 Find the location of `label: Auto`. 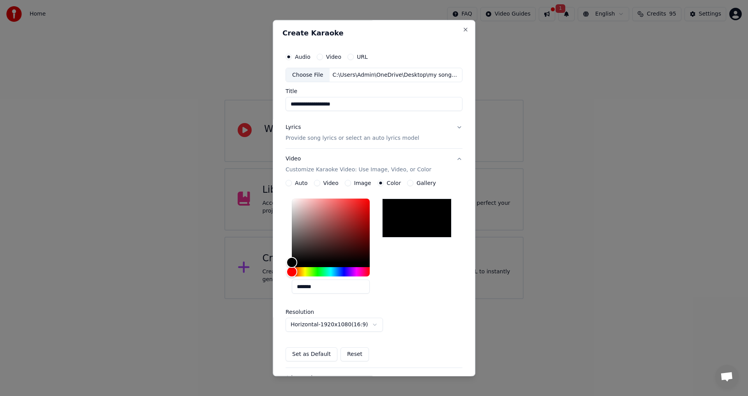

label: Auto is located at coordinates (301, 183).